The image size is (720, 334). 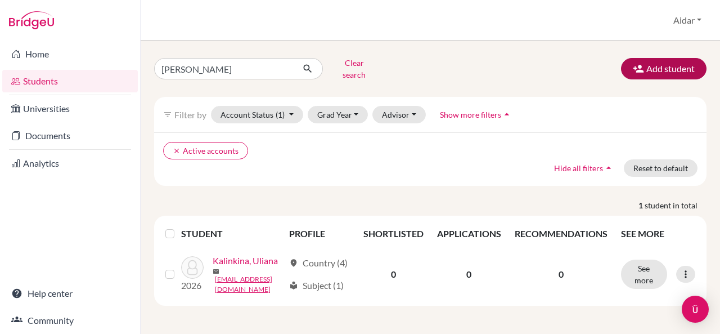 I want to click on th: APPLICATIONS, so click(x=469, y=234).